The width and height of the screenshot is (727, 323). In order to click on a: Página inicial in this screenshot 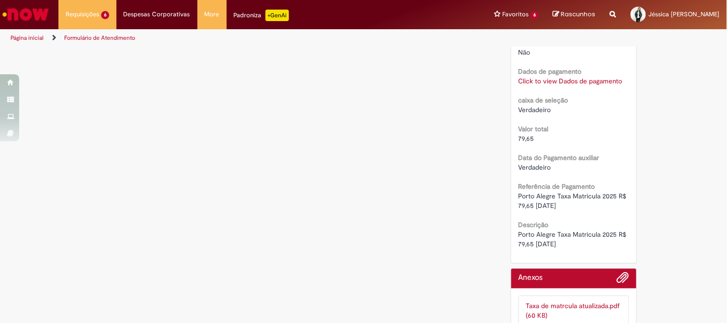, I will do `click(27, 38)`.